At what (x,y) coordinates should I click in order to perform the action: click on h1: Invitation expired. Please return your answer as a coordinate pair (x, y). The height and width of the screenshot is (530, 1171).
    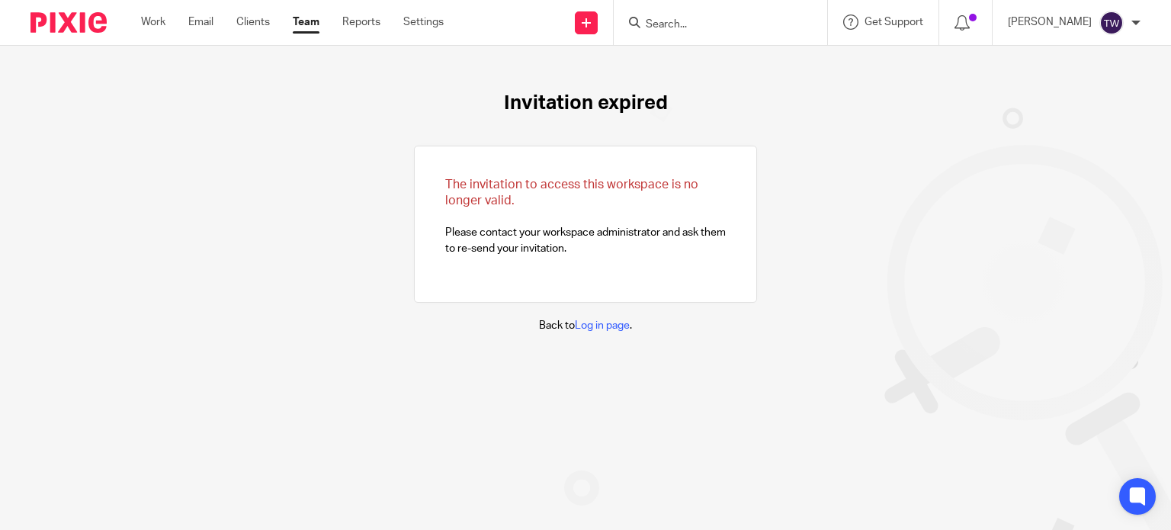
    Looking at the image, I should click on (586, 103).